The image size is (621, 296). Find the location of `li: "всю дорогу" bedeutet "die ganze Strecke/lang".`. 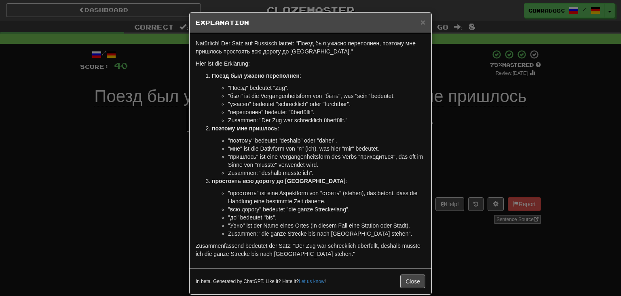

li: "всю дорогу" bedeutet "die ganze Strecke/lang". is located at coordinates (327, 209).